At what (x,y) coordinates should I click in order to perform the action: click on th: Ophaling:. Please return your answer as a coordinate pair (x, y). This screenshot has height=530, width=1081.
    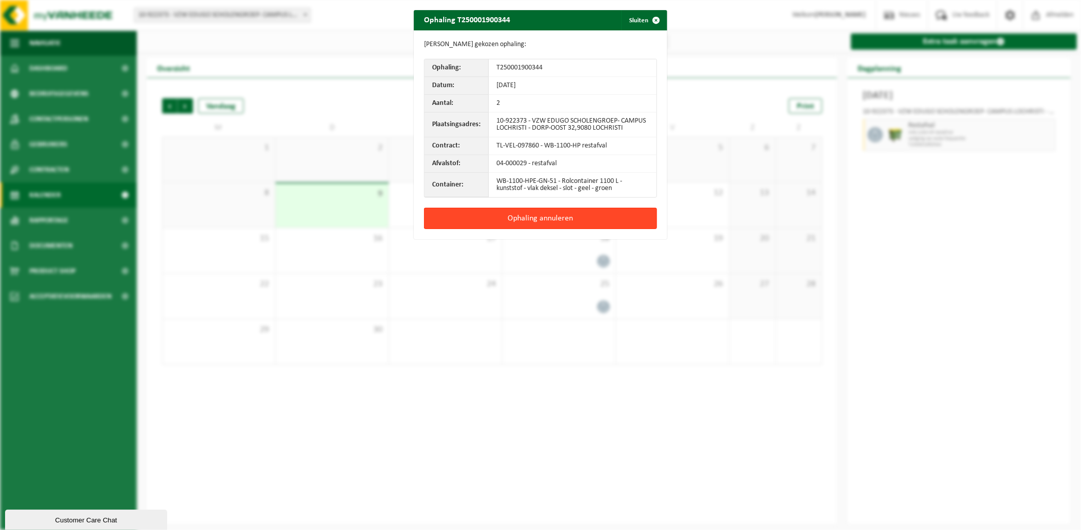
    Looking at the image, I should click on (456, 68).